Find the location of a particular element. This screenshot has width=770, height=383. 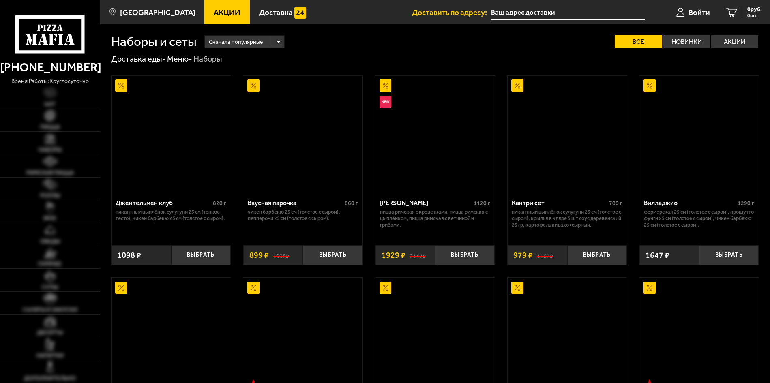

div: Вилладжио is located at coordinates (690, 203).